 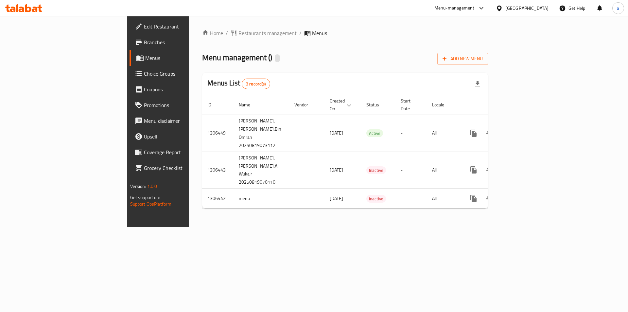 What do you see at coordinates (305, 105) in the screenshot?
I see `span: Vendor` at bounding box center [305, 105].